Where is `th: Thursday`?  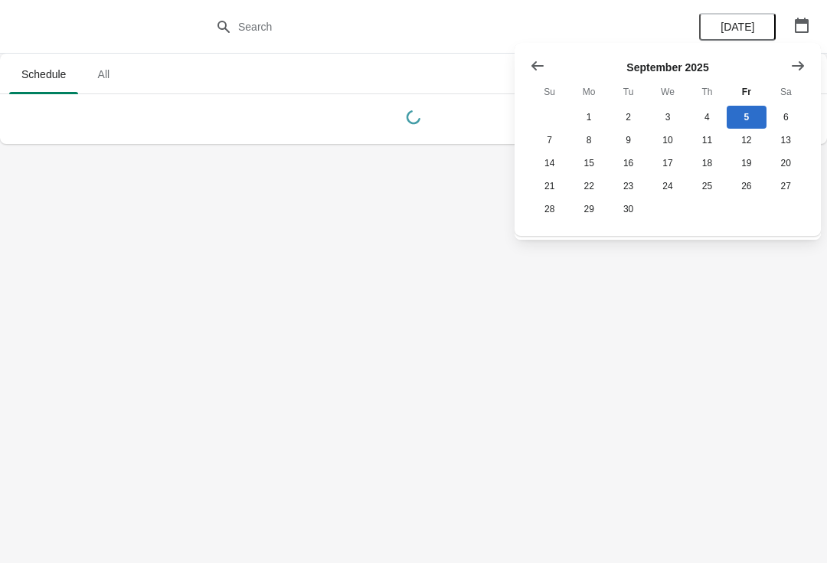 th: Thursday is located at coordinates (707, 92).